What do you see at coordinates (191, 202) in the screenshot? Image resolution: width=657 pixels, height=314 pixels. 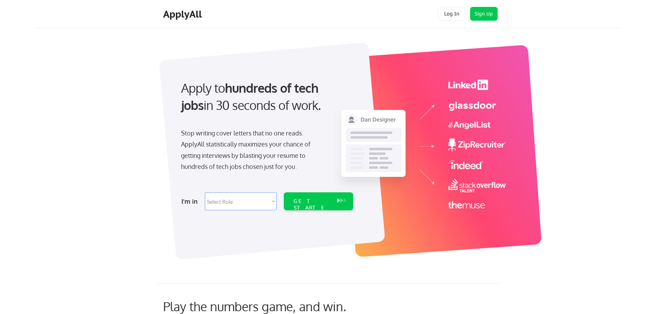 I see `div: I'm in` at bounding box center [191, 202].